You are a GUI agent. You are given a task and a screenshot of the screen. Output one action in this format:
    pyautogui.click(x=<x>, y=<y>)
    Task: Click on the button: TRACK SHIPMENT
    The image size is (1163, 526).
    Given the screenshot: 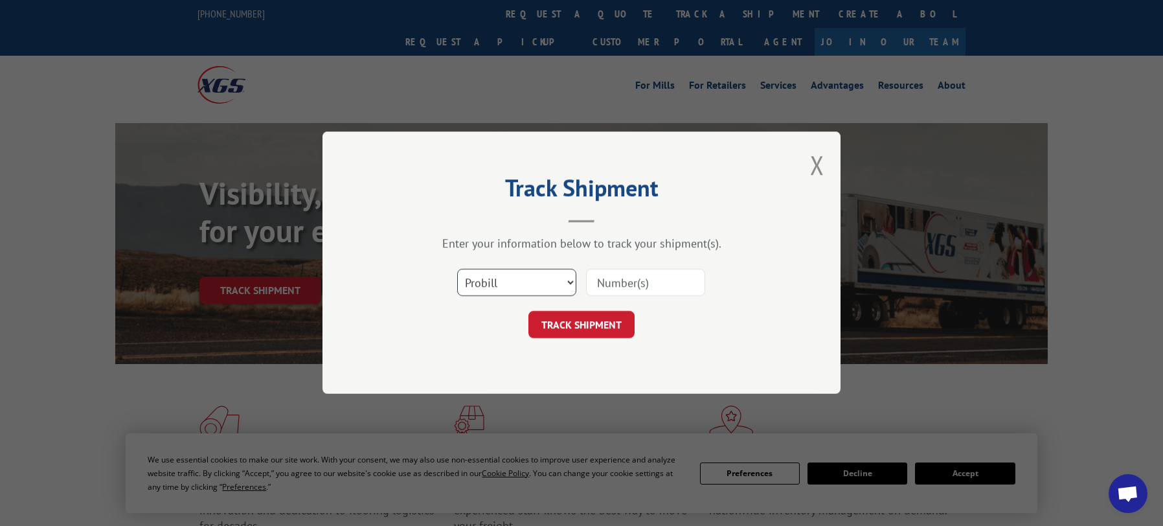 What is the action you would take?
    pyautogui.click(x=582, y=325)
    